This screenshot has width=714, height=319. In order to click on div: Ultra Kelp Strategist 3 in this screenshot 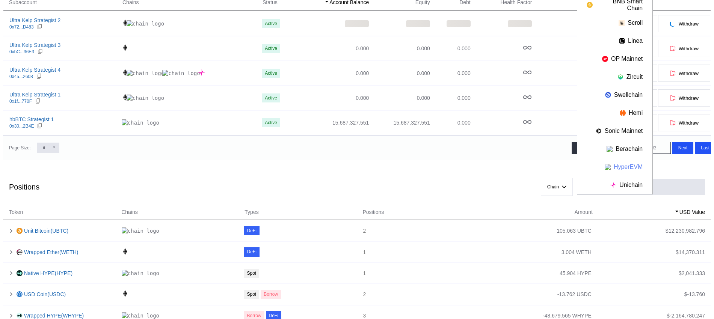, I will do `click(35, 45)`.